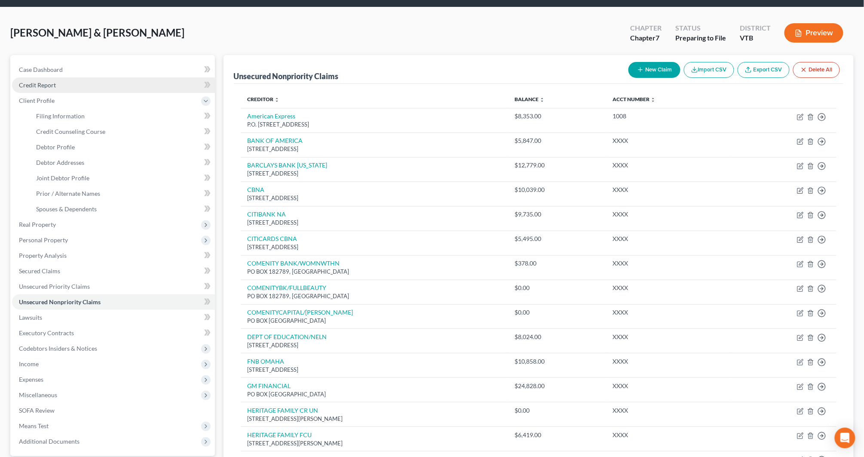  I want to click on button: New Claim, so click(654, 70).